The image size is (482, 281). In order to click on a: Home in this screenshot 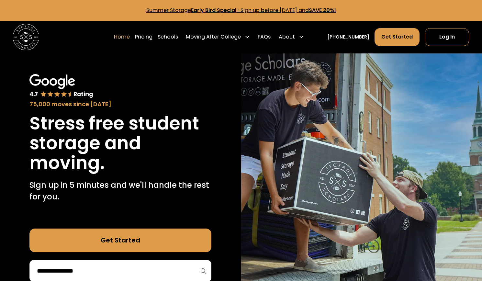, I will do `click(122, 37)`.